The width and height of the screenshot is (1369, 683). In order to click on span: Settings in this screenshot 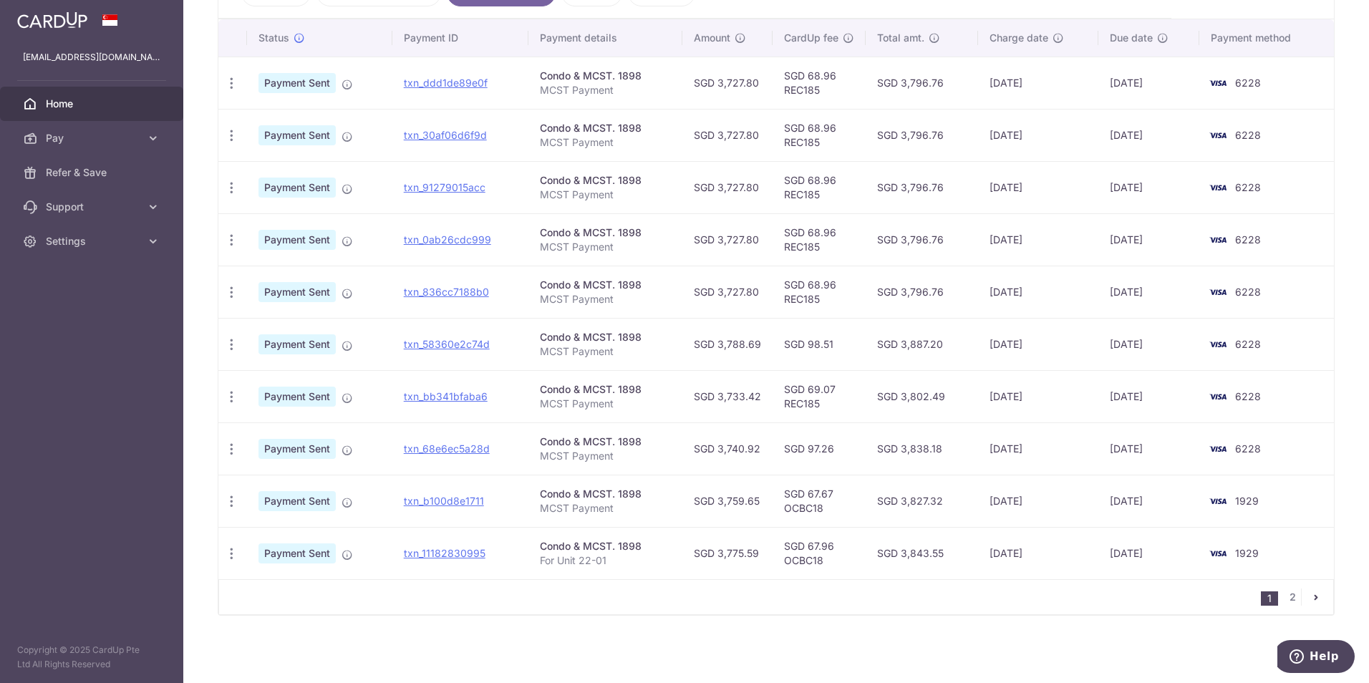, I will do `click(93, 241)`.